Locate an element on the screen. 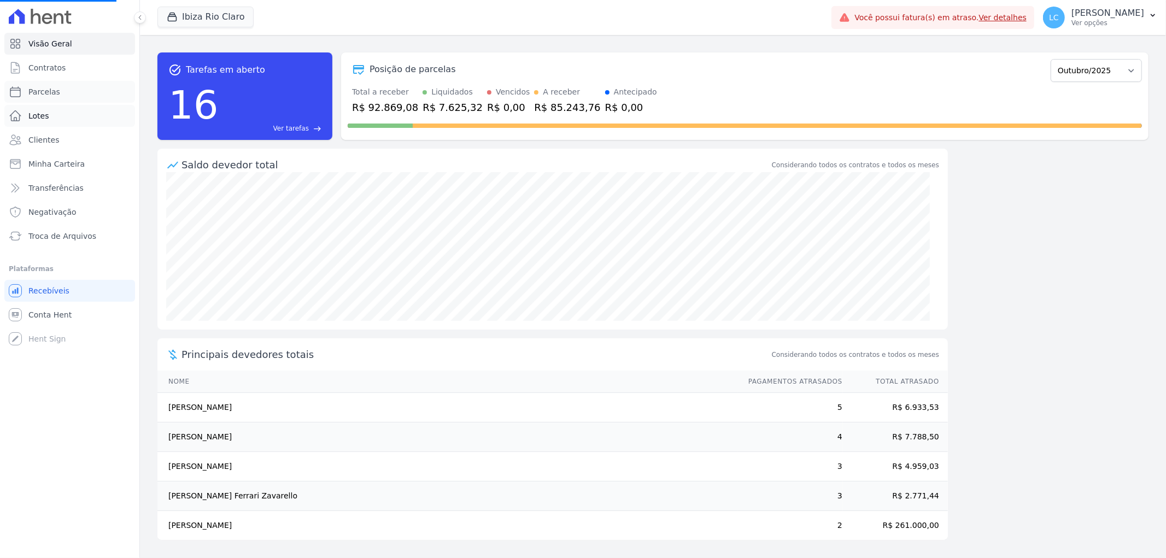 This screenshot has height=558, width=1166. div: Considerando todos os contratos e todos os meses is located at coordinates (855, 165).